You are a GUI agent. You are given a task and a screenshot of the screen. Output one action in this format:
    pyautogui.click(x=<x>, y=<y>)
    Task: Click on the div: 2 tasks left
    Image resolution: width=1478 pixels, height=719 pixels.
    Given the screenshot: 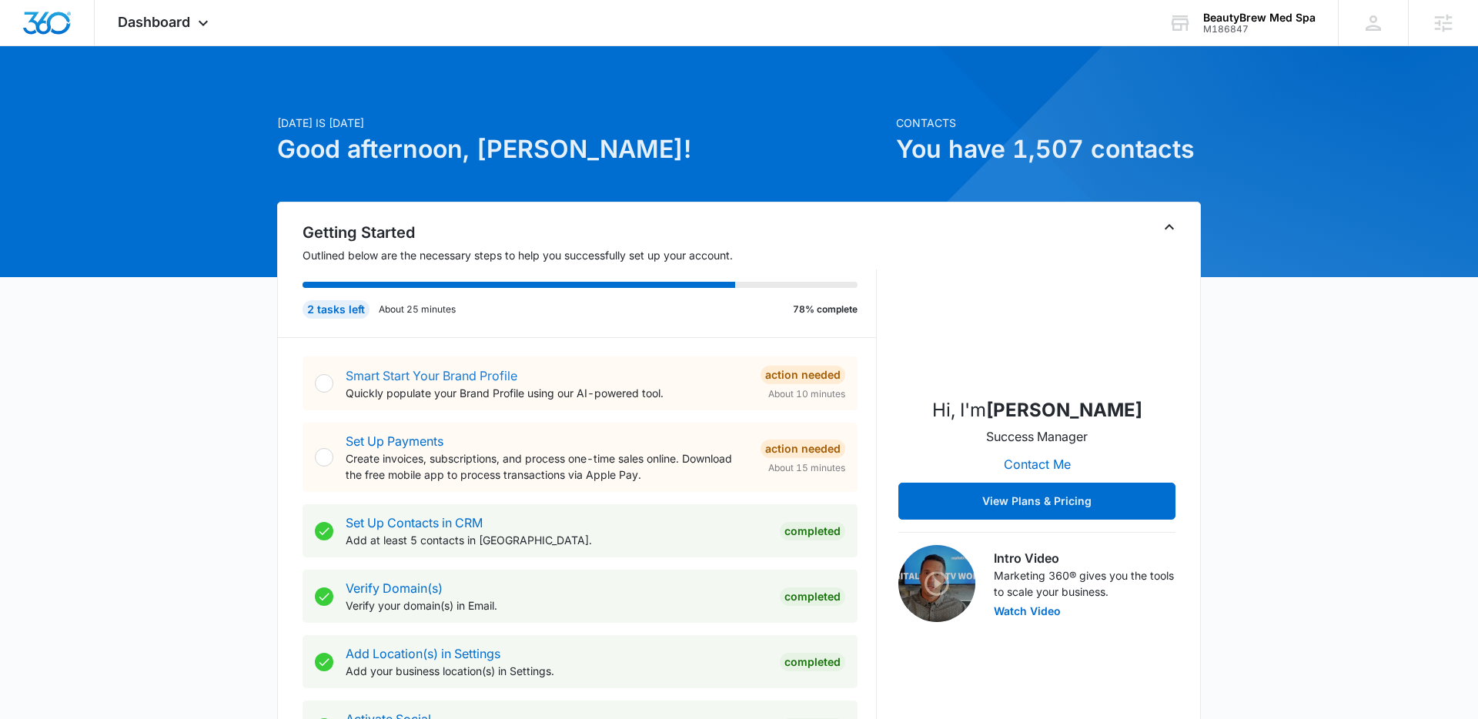 What is the action you would take?
    pyautogui.click(x=336, y=309)
    